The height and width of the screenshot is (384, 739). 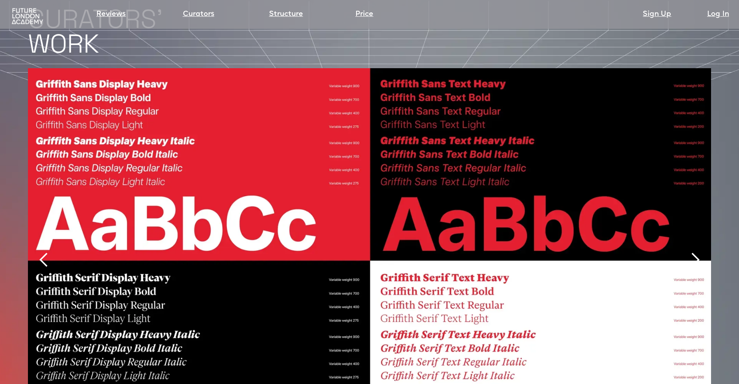 What do you see at coordinates (656, 14) in the screenshot?
I see `a: Sign Up` at bounding box center [656, 14].